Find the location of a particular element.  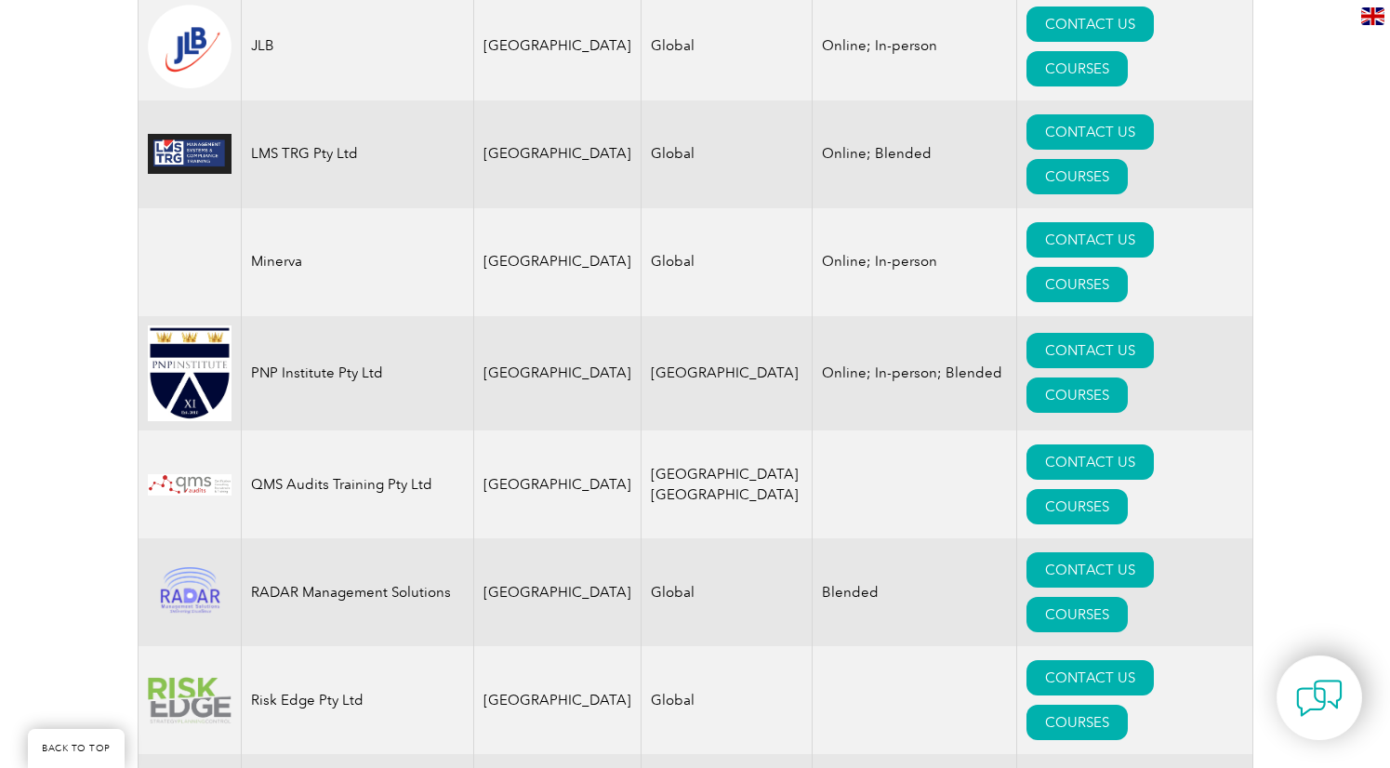

td: RADAR Management Solutions is located at coordinates (357, 592).